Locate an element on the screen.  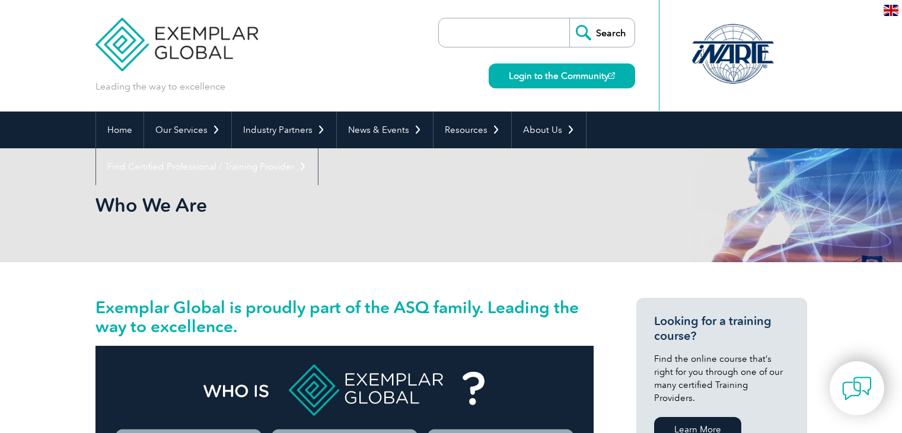
input: Search is located at coordinates (602, 33).